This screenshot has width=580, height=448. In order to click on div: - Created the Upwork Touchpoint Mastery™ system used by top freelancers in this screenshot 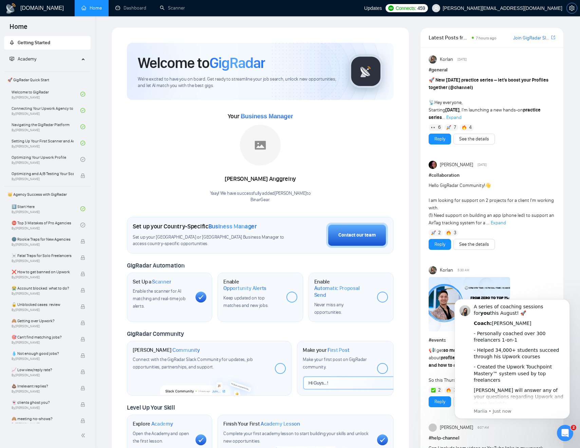, I will do `click(75, 85)`.